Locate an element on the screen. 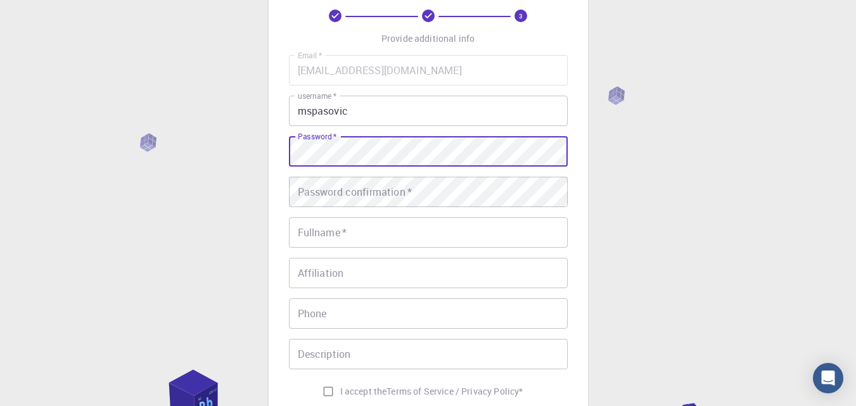 This screenshot has height=406, width=856. span: I accept the is located at coordinates (364, 392).